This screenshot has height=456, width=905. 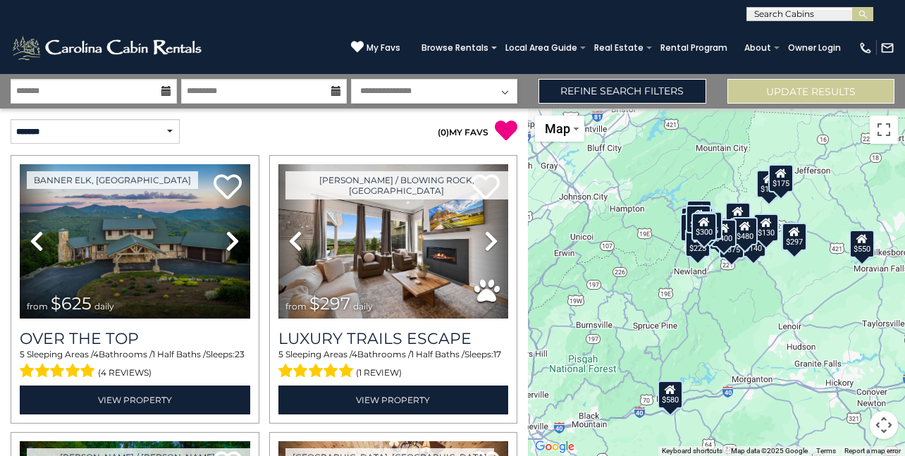 What do you see at coordinates (704, 227) in the screenshot?
I see `div: $300` at bounding box center [704, 227].